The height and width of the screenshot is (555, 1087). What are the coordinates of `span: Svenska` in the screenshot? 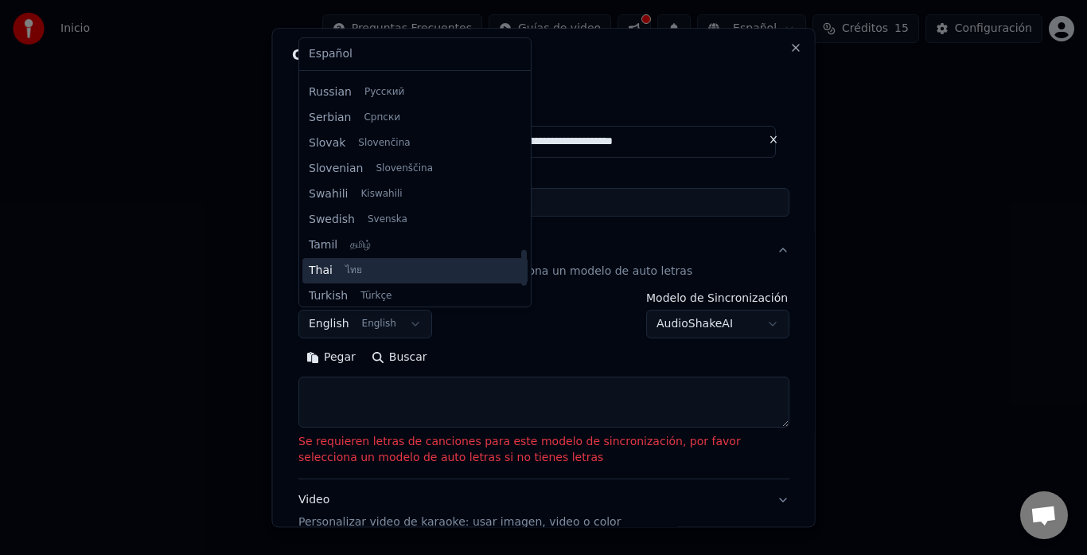 It's located at (387, 220).